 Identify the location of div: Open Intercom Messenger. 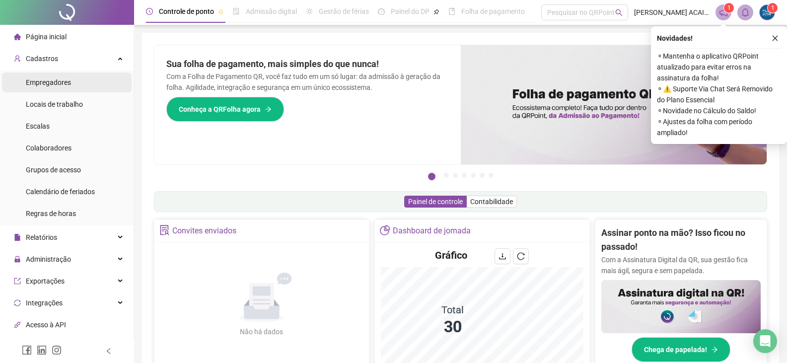
(765, 341).